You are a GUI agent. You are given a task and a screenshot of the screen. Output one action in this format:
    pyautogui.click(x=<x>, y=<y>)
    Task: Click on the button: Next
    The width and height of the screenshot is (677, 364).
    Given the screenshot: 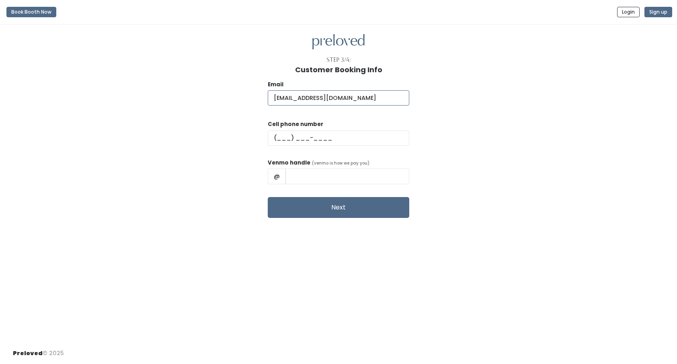 What is the action you would take?
    pyautogui.click(x=338, y=208)
    